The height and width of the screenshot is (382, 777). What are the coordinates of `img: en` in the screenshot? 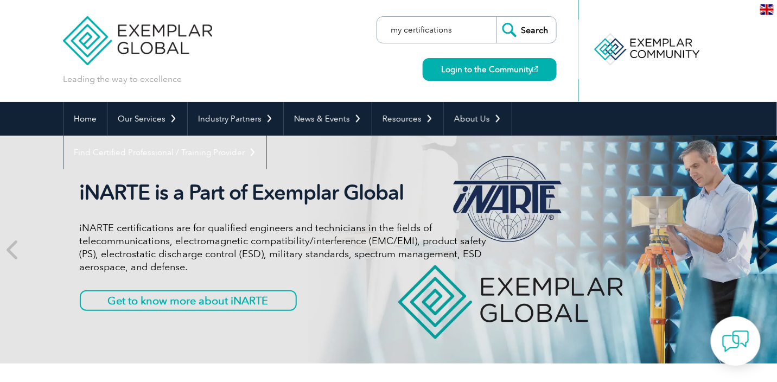 It's located at (767, 9).